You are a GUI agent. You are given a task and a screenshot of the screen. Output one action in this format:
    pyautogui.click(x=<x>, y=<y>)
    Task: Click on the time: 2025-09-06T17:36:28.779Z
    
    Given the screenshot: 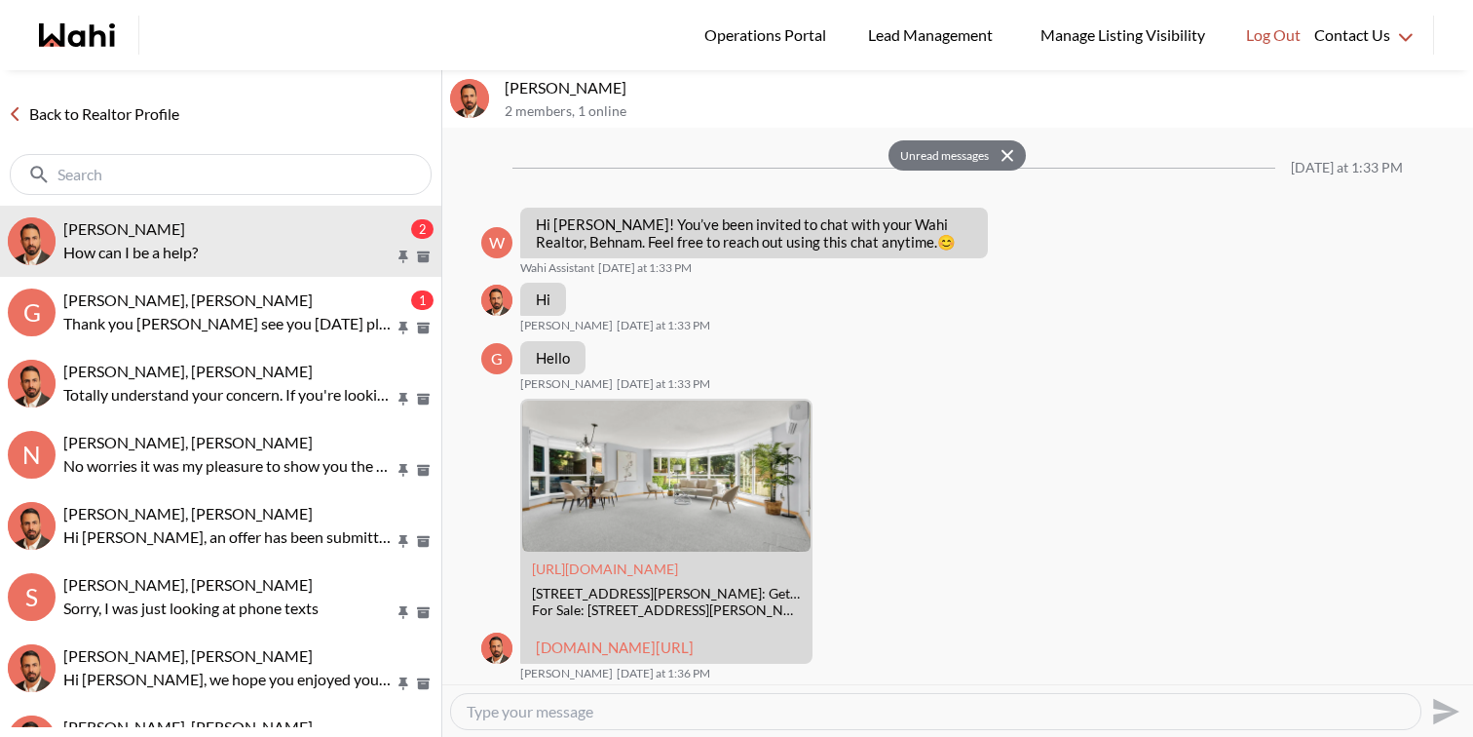 What is the action you would take?
    pyautogui.click(x=664, y=673)
    